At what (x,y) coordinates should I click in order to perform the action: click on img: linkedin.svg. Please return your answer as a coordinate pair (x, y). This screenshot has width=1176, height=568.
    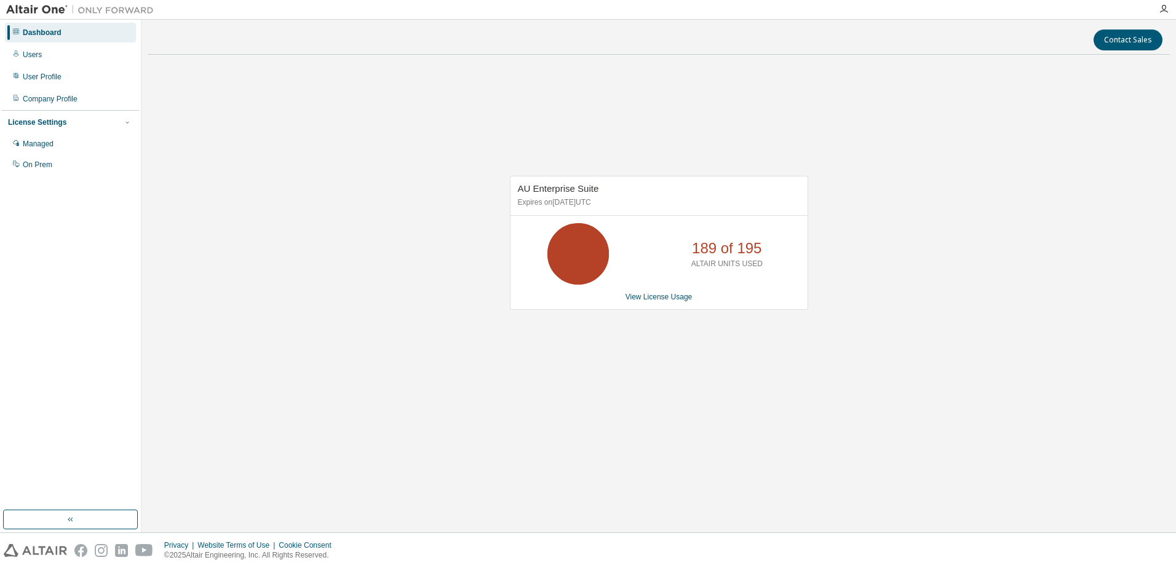
    Looking at the image, I should click on (121, 551).